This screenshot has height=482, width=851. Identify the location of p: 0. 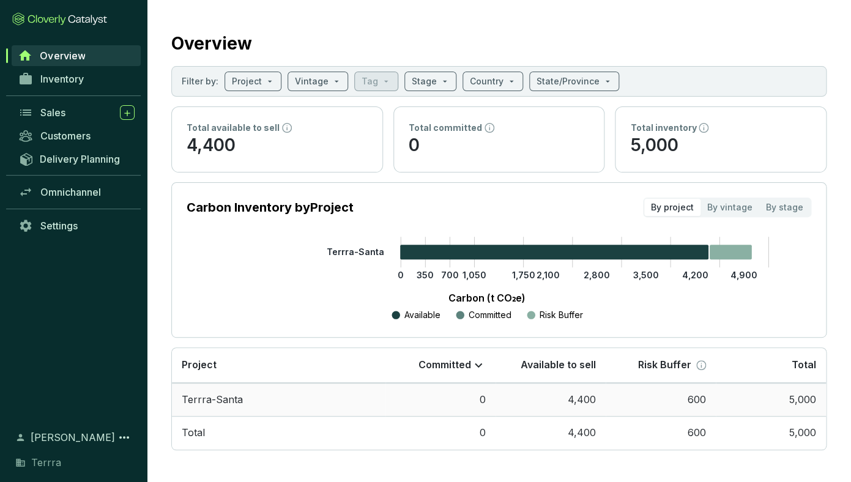
(499, 146).